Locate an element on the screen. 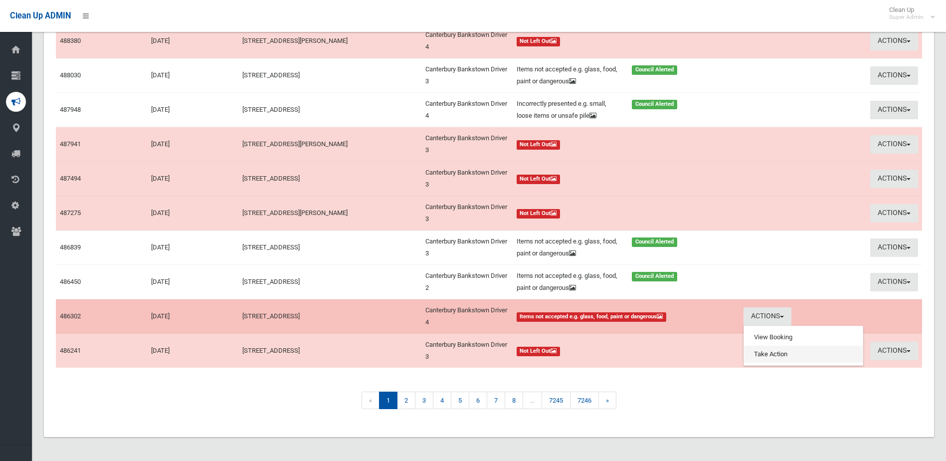 The height and width of the screenshot is (461, 946). a: 487941 is located at coordinates (70, 144).